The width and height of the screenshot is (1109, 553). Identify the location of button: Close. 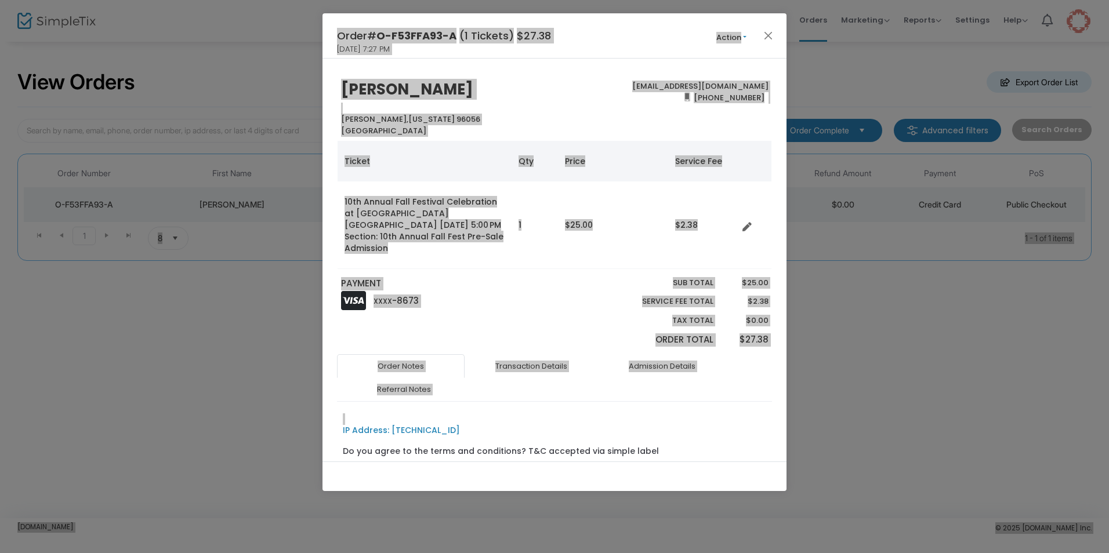
(769, 35).